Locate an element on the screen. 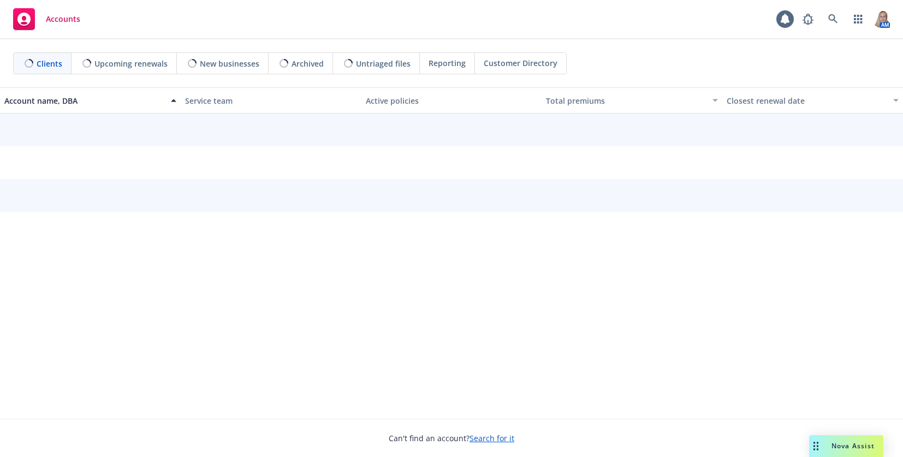 This screenshot has width=903, height=457. div: Closest renewal date is located at coordinates (806, 100).